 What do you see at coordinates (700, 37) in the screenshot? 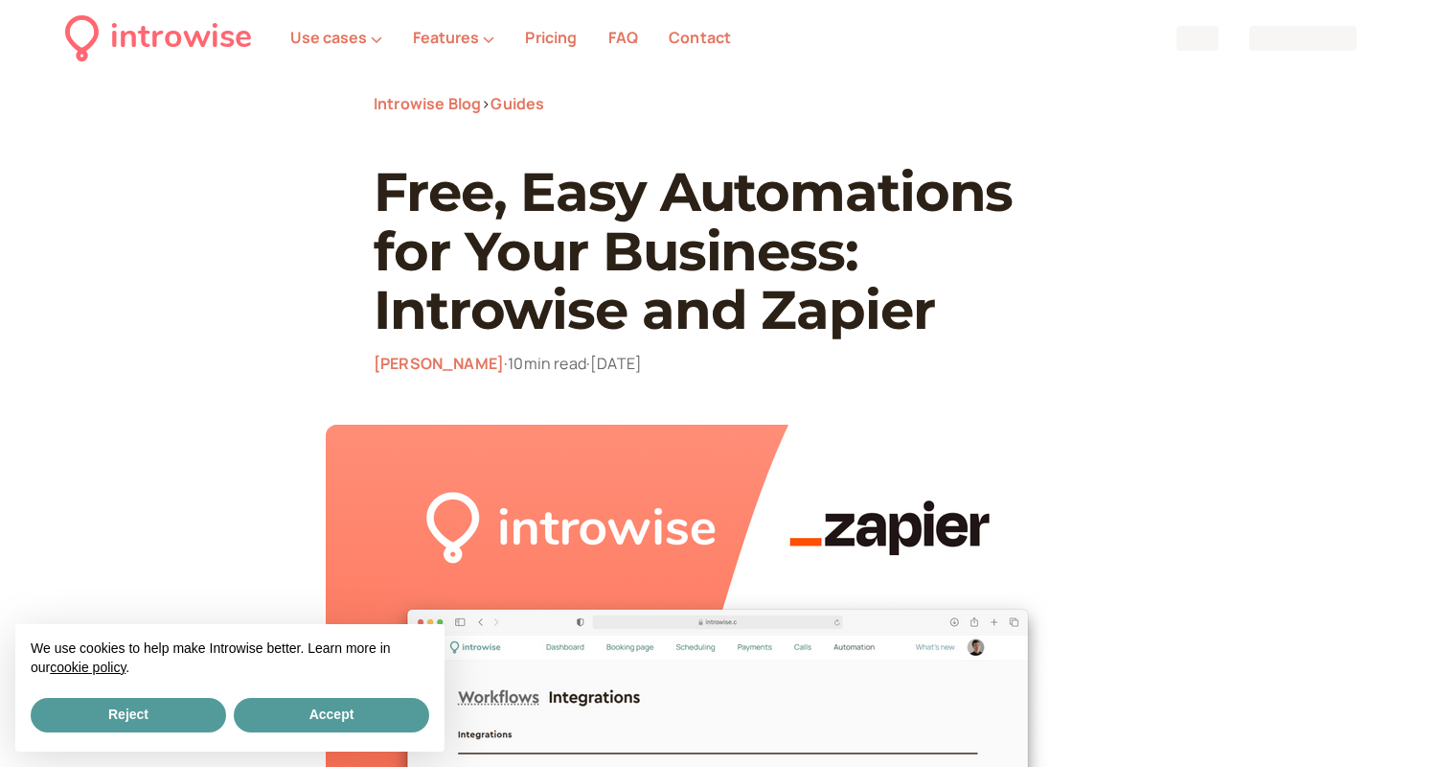
I see `a: Contact` at bounding box center [700, 37].